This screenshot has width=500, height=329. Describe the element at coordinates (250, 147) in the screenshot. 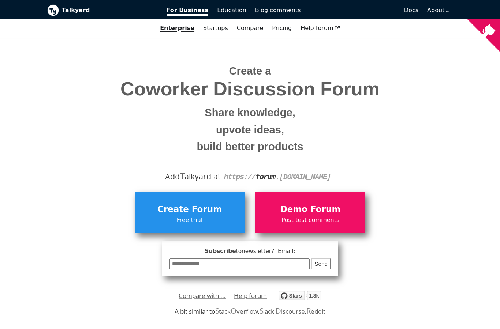

I see `small: build better products` at that location.